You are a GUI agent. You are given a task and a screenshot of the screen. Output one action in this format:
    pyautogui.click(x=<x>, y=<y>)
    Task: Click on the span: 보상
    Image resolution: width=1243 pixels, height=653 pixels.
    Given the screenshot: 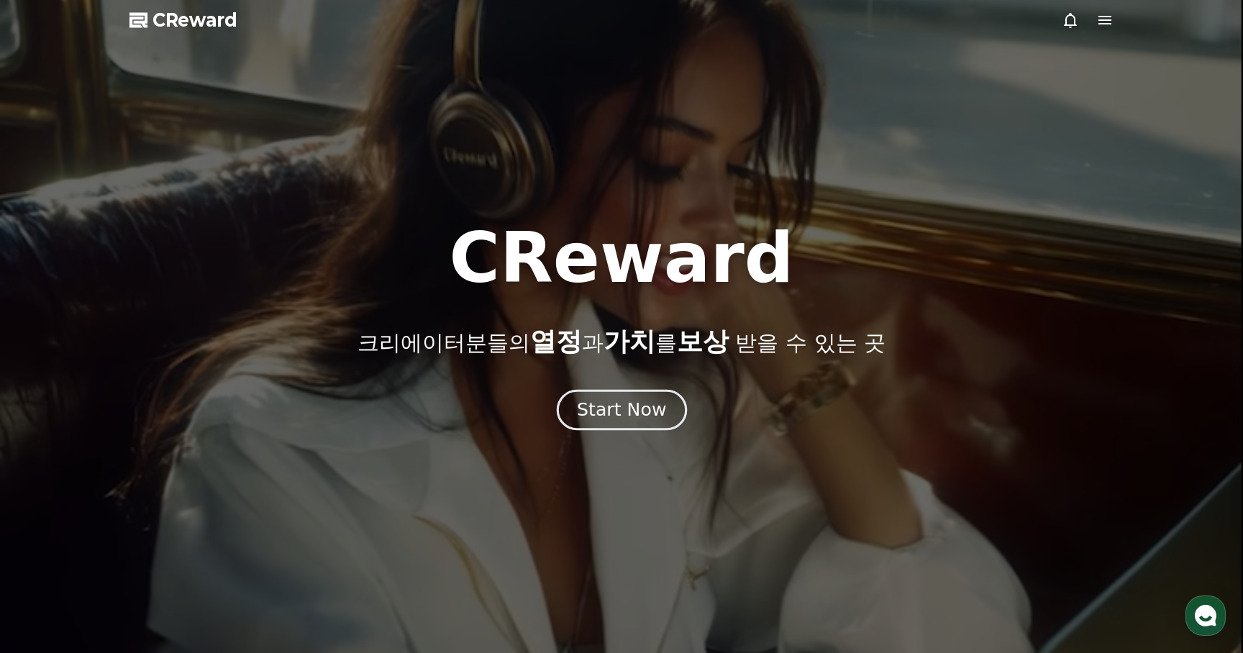 What is the action you would take?
    pyautogui.click(x=703, y=341)
    